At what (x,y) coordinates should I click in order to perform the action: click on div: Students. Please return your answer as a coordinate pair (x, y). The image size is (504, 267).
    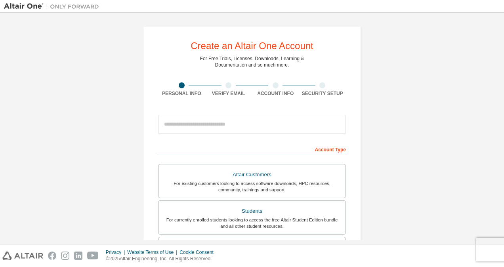
    Looking at the image, I should click on (252, 211).